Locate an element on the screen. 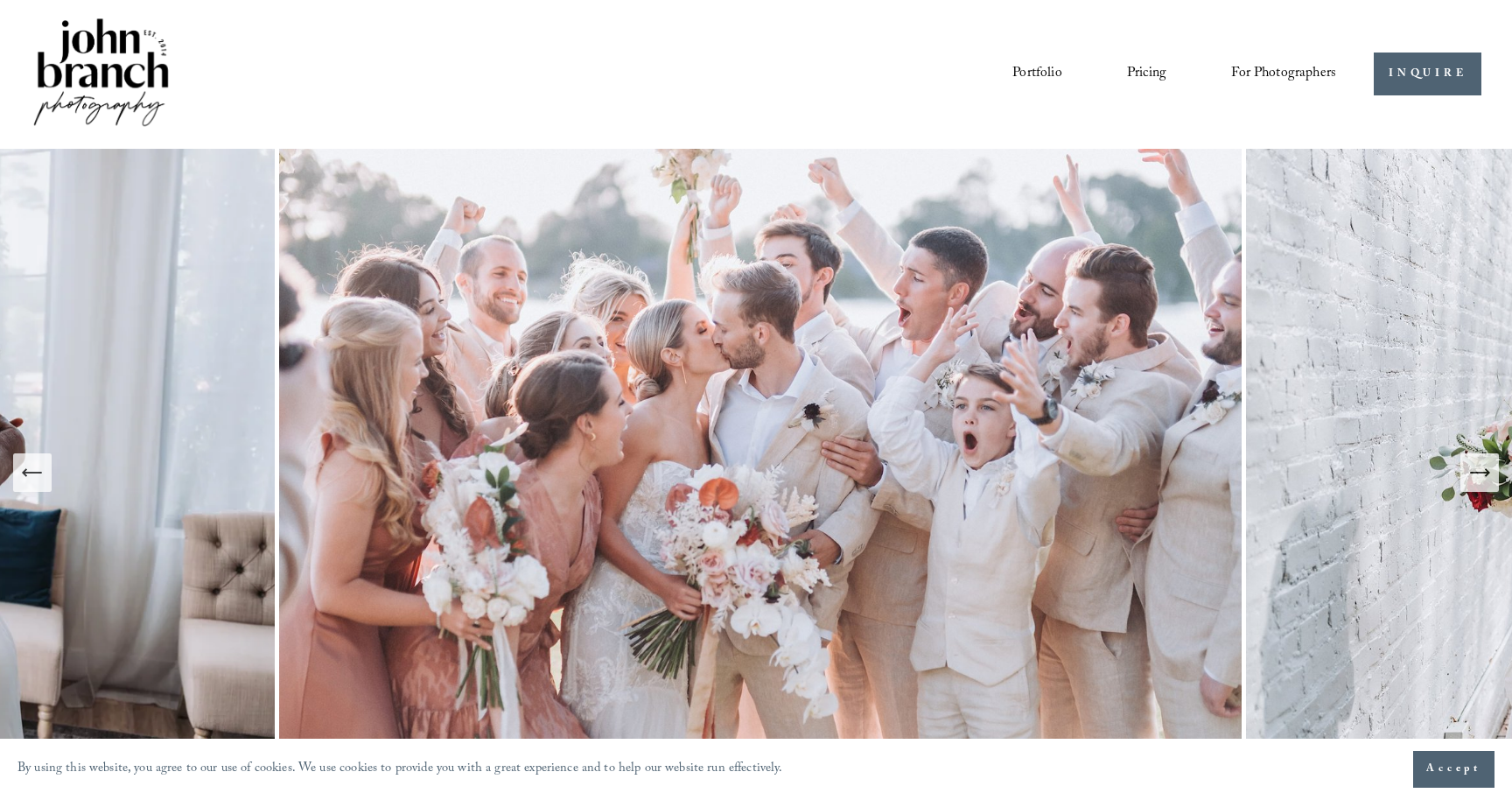 Image resolution: width=1512 pixels, height=800 pixels. img: A wedding party celebrating outdoors, featuring a bride and groom kissing amidst cheering bridesm... is located at coordinates (761, 472).